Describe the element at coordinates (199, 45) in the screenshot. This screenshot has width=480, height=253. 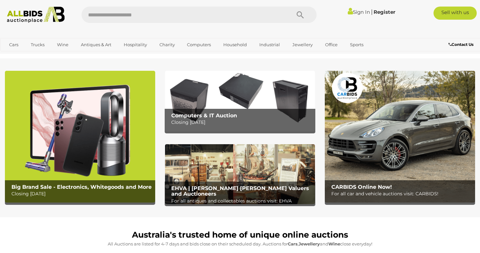
I see `a: Computers` at that location.